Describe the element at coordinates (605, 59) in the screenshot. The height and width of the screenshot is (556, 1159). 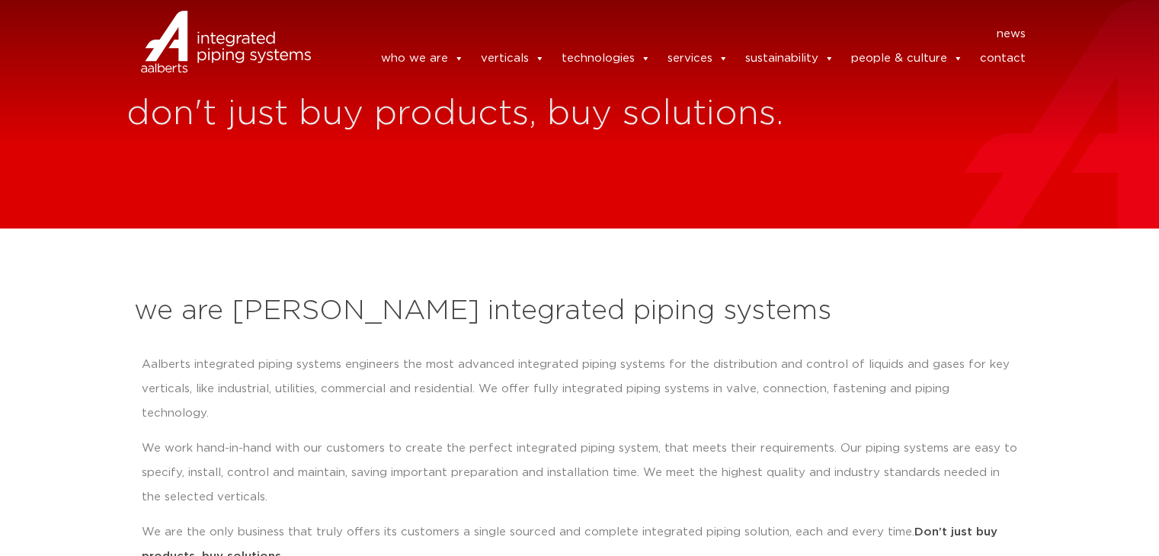
I see `a: technologies` at that location.